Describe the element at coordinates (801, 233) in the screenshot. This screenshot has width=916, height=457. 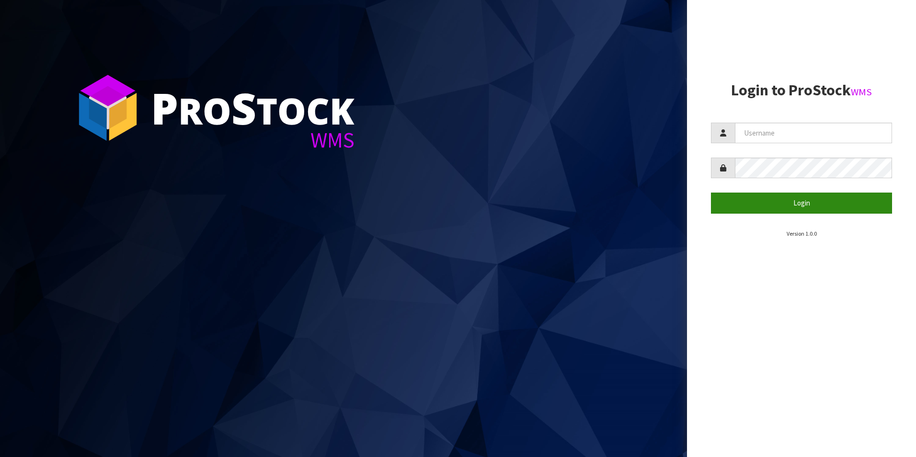
I see `small: Version 1.0.0` at that location.